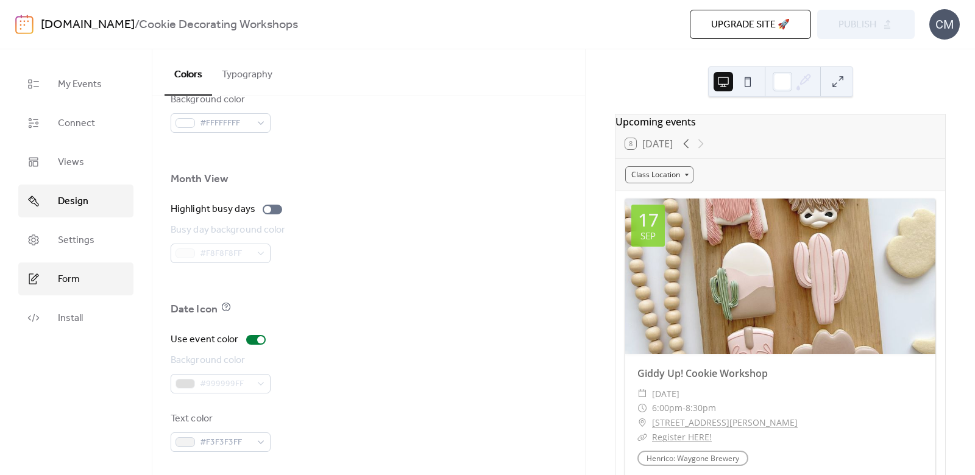  I want to click on a: Connect, so click(76, 123).